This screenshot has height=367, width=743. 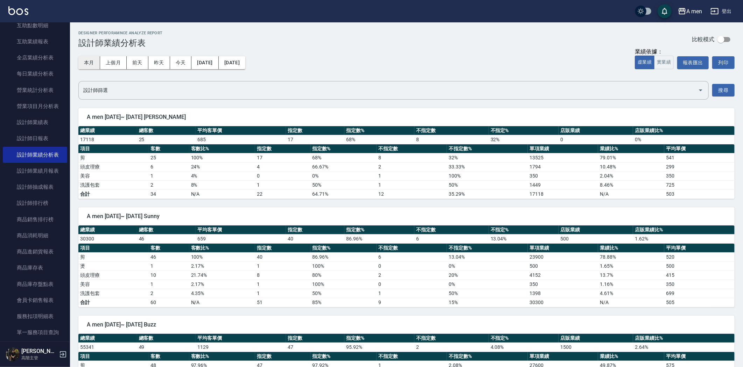 What do you see at coordinates (562, 167) in the screenshot?
I see `td: 1794` at bounding box center [562, 167].